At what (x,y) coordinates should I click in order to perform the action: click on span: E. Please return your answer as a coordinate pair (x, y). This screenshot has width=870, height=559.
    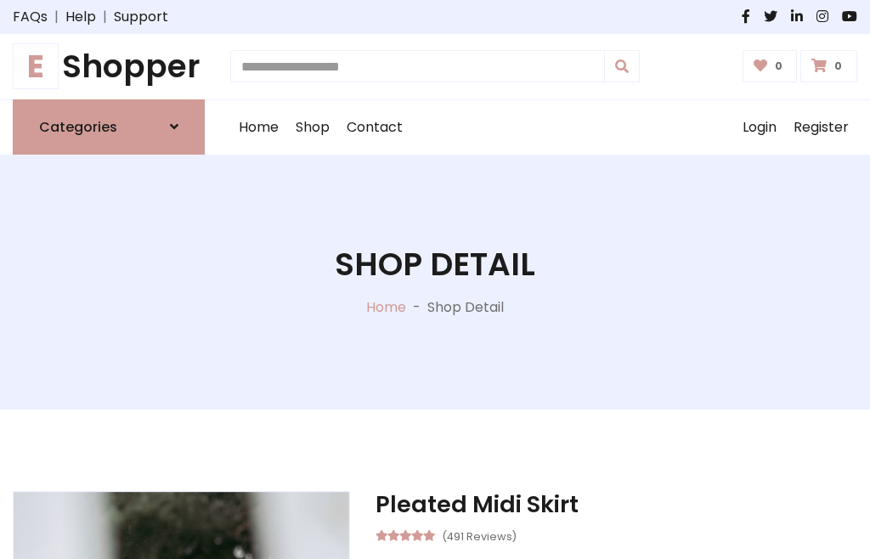
    Looking at the image, I should click on (36, 66).